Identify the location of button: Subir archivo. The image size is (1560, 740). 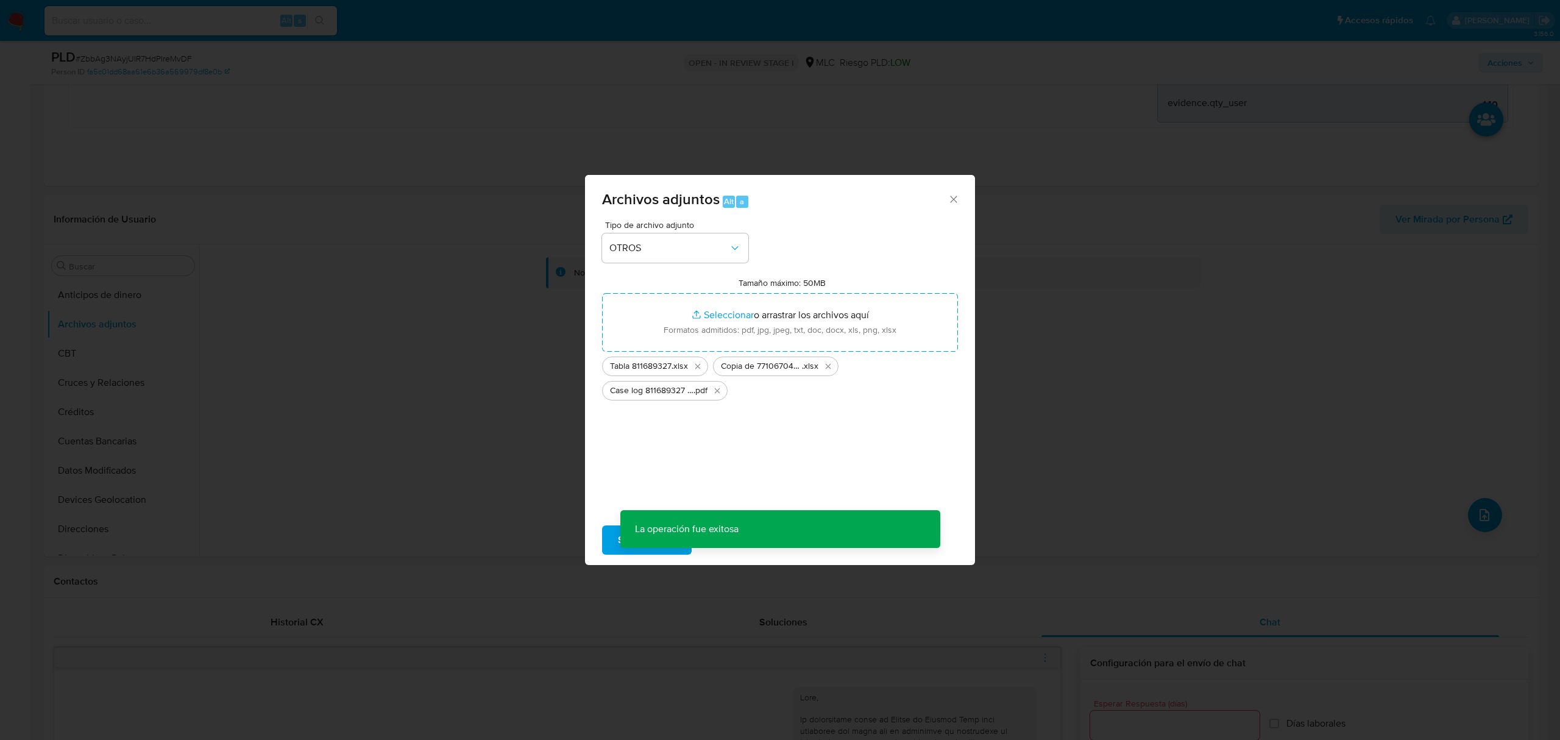
(647, 540).